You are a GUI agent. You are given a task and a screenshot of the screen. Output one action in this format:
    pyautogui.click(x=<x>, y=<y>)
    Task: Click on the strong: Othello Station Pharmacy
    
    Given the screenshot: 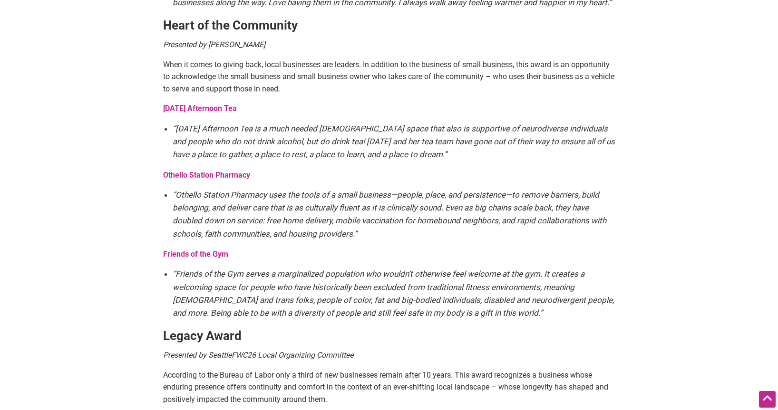 What is the action you would take?
    pyautogui.click(x=207, y=175)
    